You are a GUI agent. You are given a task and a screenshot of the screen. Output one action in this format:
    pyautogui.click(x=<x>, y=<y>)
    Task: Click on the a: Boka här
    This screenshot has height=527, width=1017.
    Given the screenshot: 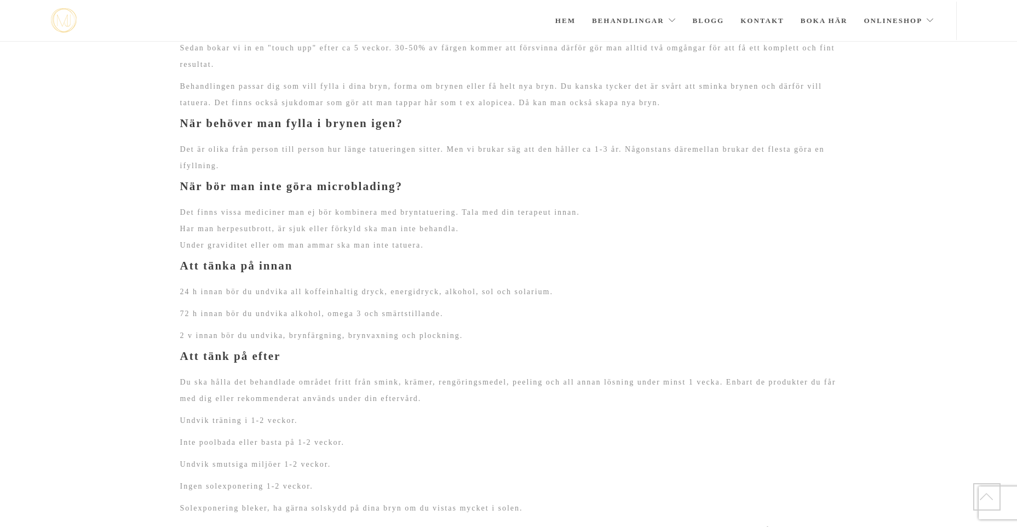 What is the action you would take?
    pyautogui.click(x=825, y=21)
    